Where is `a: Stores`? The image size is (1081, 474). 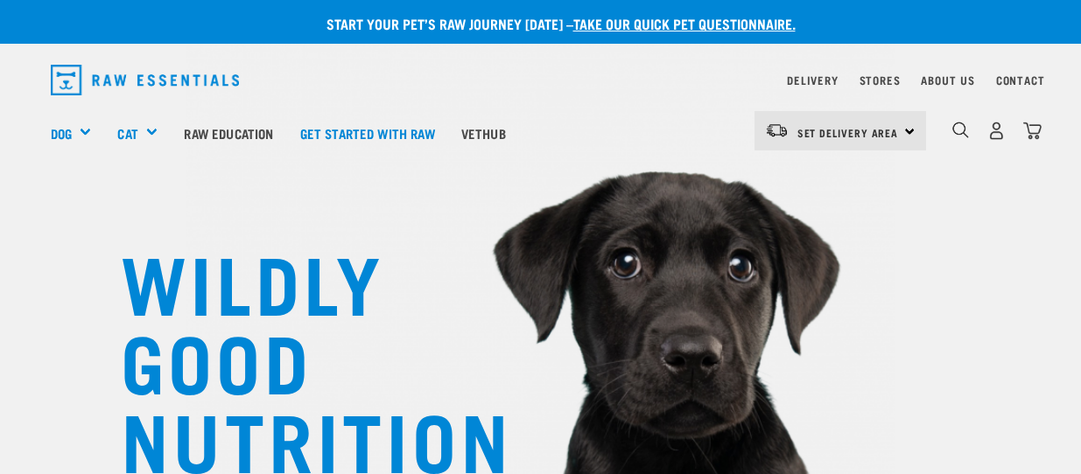
a: Stores is located at coordinates (880, 80).